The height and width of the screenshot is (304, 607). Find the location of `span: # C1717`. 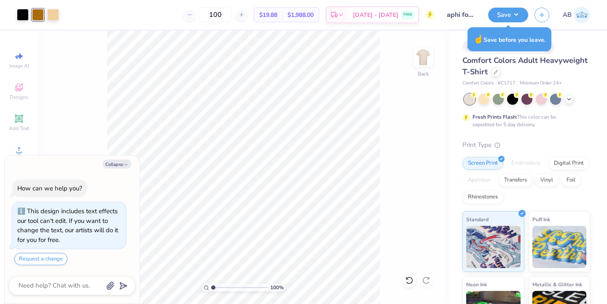

span: # C1717 is located at coordinates (507, 83).